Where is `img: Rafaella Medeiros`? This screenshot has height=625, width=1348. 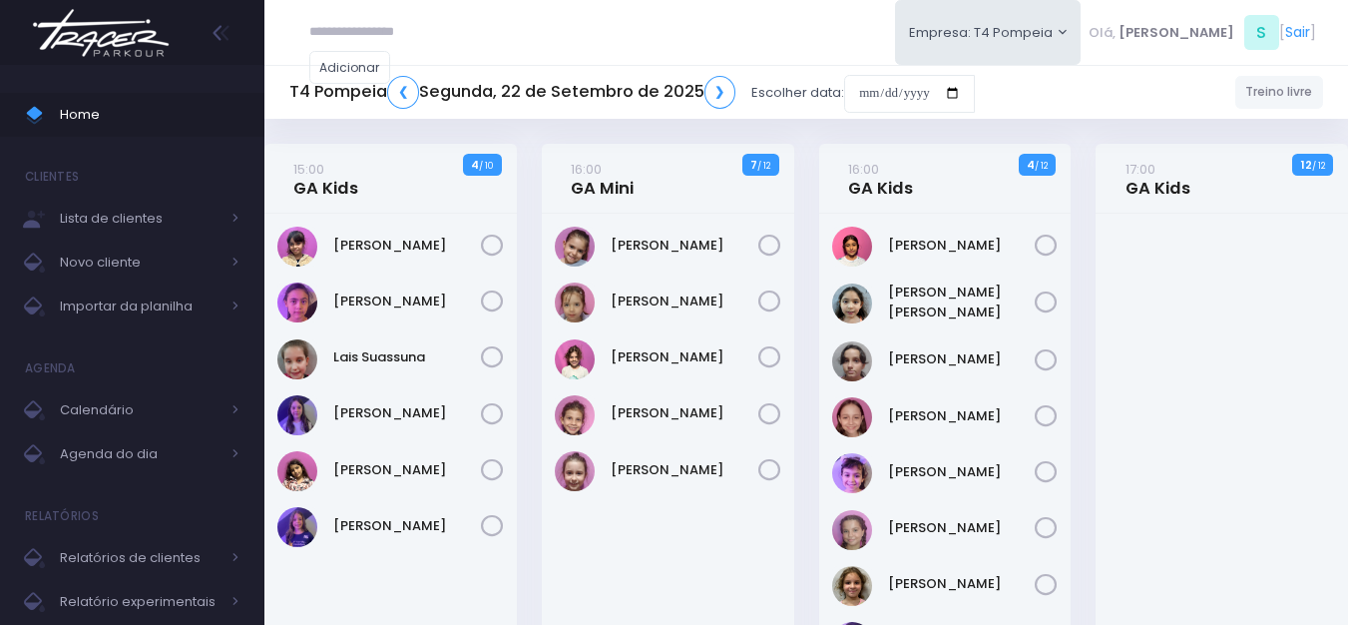 img: Rafaella Medeiros is located at coordinates (575, 471).